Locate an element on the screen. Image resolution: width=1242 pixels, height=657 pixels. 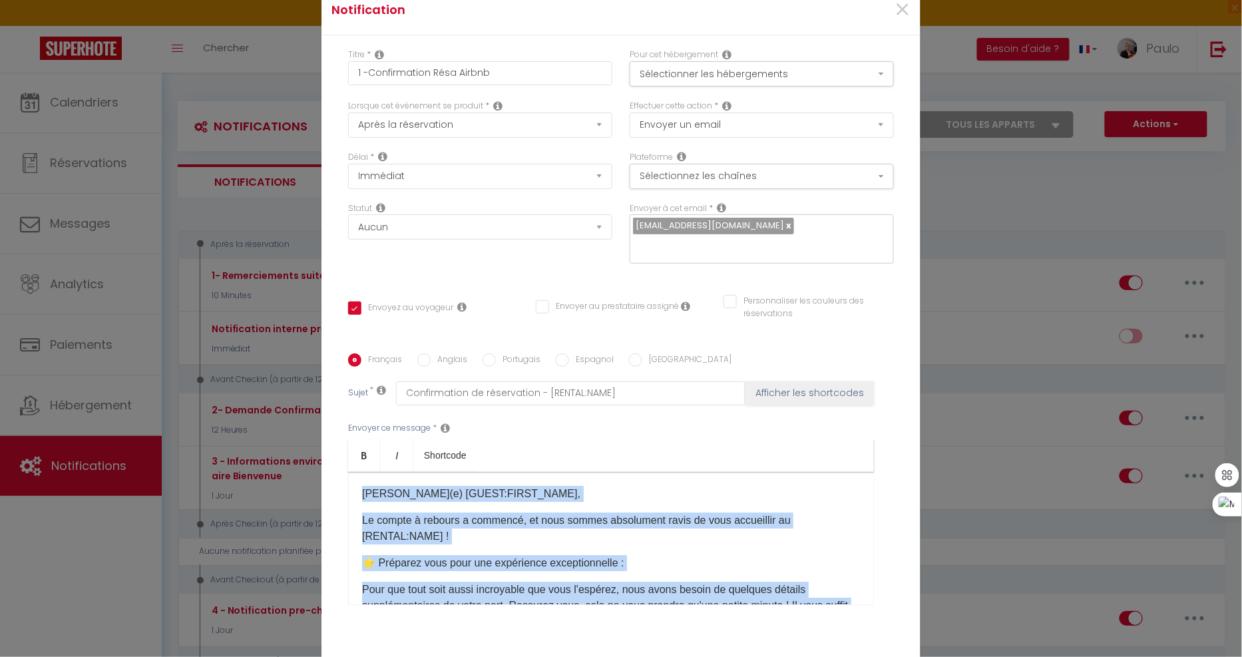
p: ⭐ Préparez vous pour une expérience exceptionnelle : is located at coordinates (611, 563).